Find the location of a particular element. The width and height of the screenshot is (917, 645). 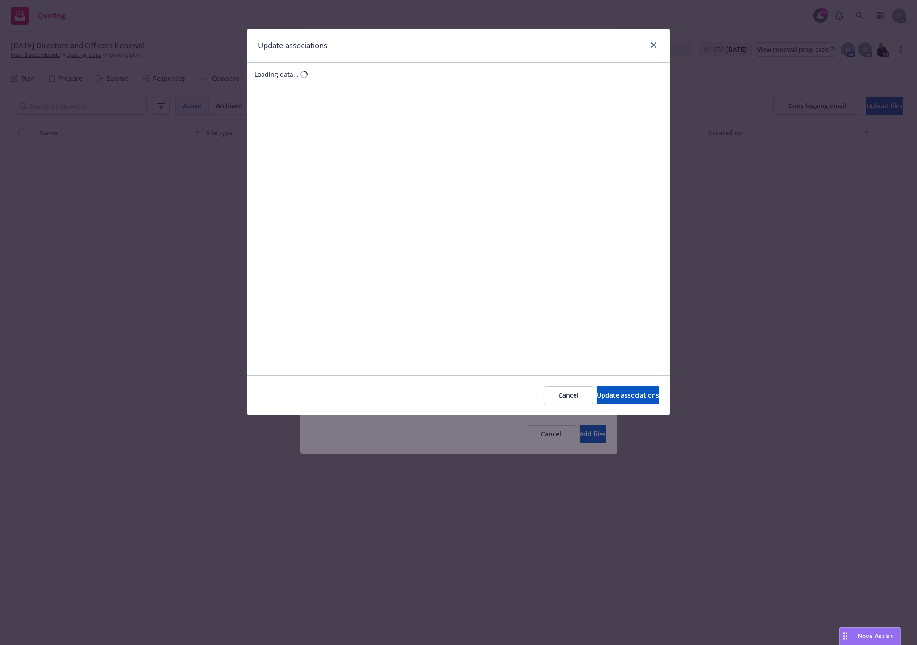

div: Drag to move is located at coordinates (845, 636).